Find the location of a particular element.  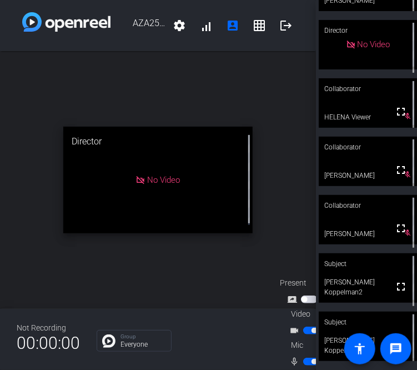

mat-icon: account_box is located at coordinates (233, 26).